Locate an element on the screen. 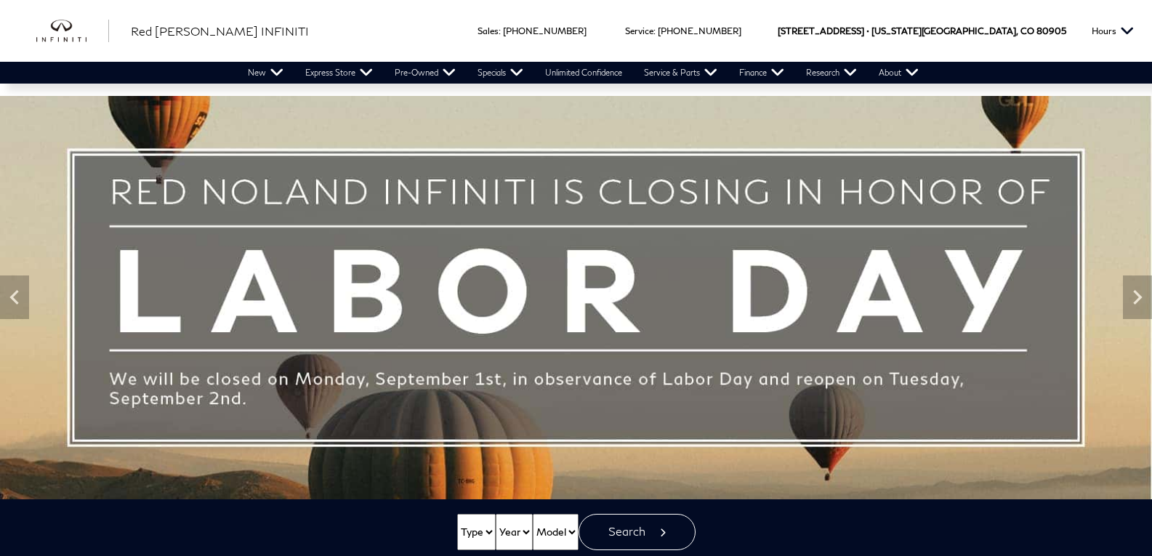 The image size is (1152, 556). a: Research is located at coordinates (831, 73).